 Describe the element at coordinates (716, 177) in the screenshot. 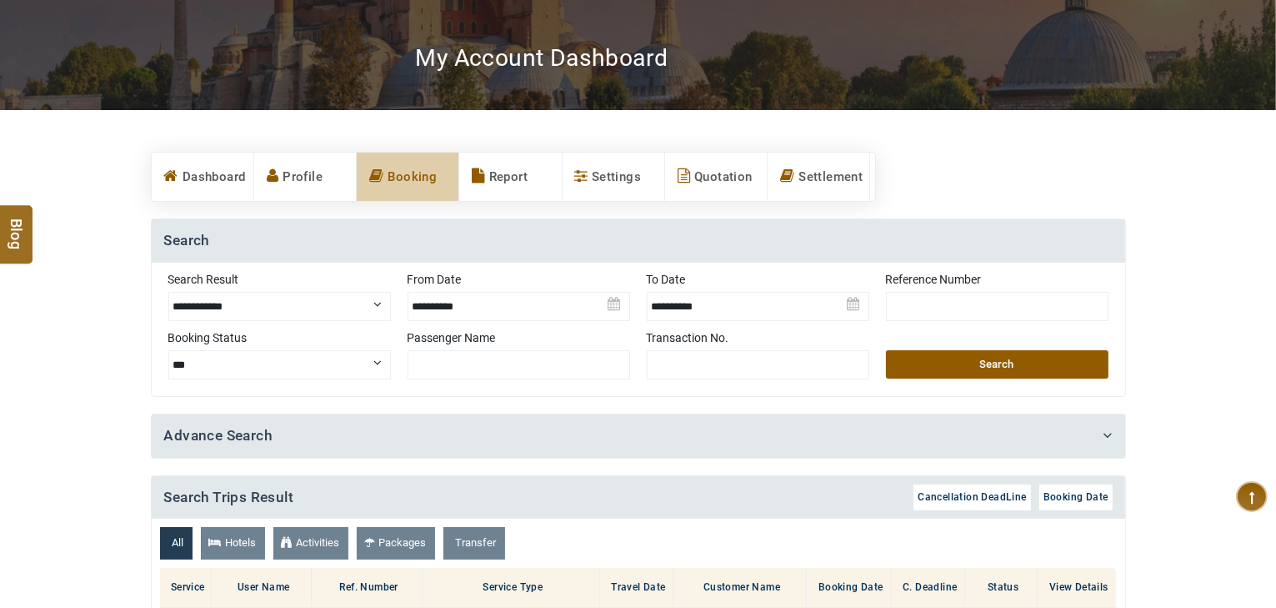

I see `a: Quotation` at that location.